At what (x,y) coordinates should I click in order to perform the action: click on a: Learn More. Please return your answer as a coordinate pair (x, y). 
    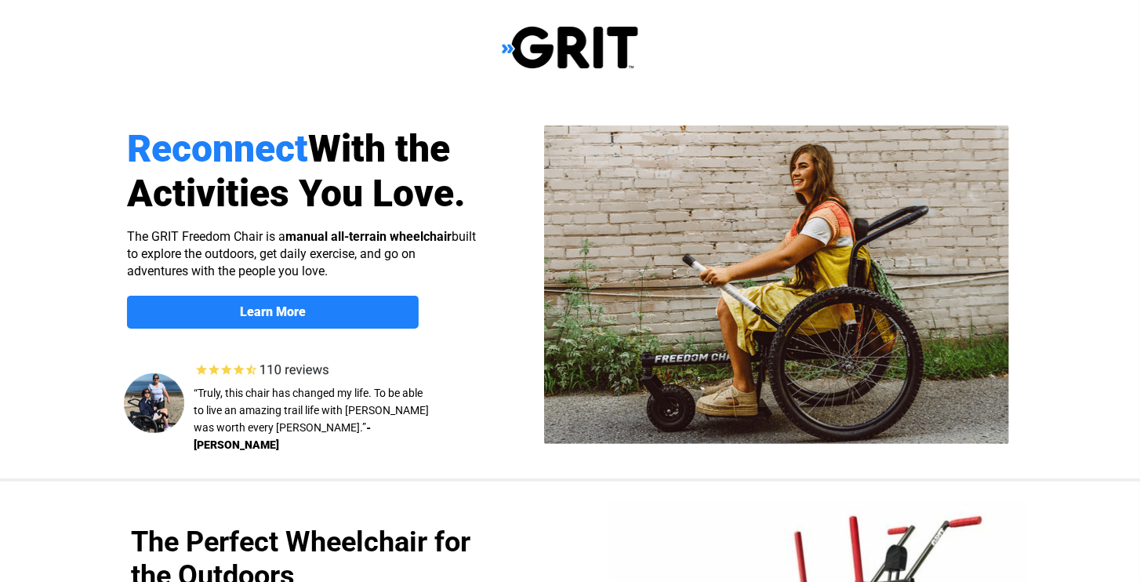
    Looking at the image, I should click on (273, 312).